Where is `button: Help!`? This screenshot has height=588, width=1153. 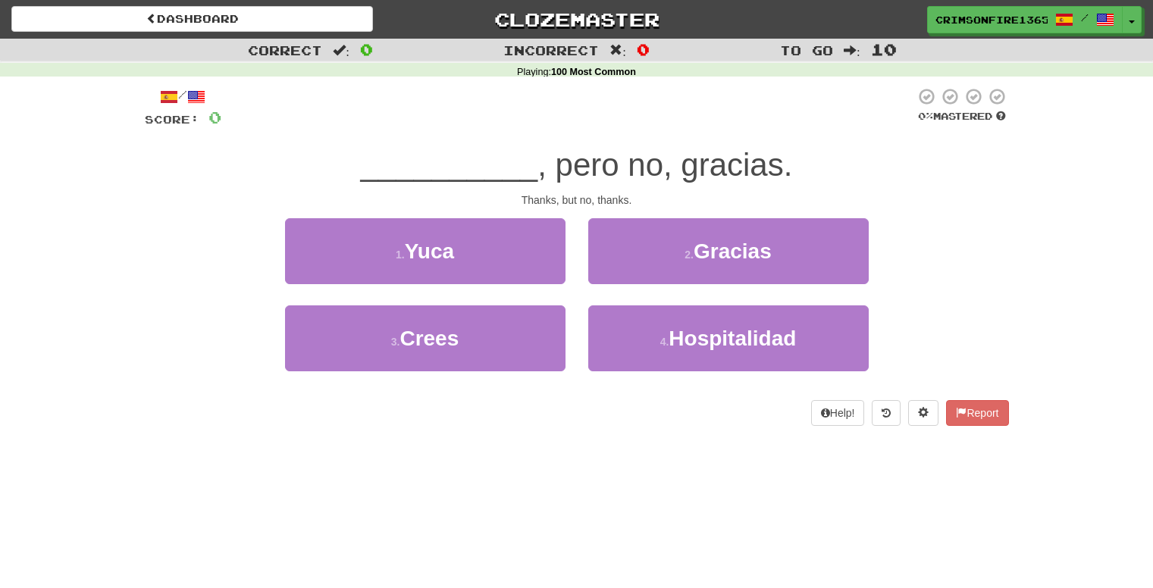 button: Help! is located at coordinates (838, 413).